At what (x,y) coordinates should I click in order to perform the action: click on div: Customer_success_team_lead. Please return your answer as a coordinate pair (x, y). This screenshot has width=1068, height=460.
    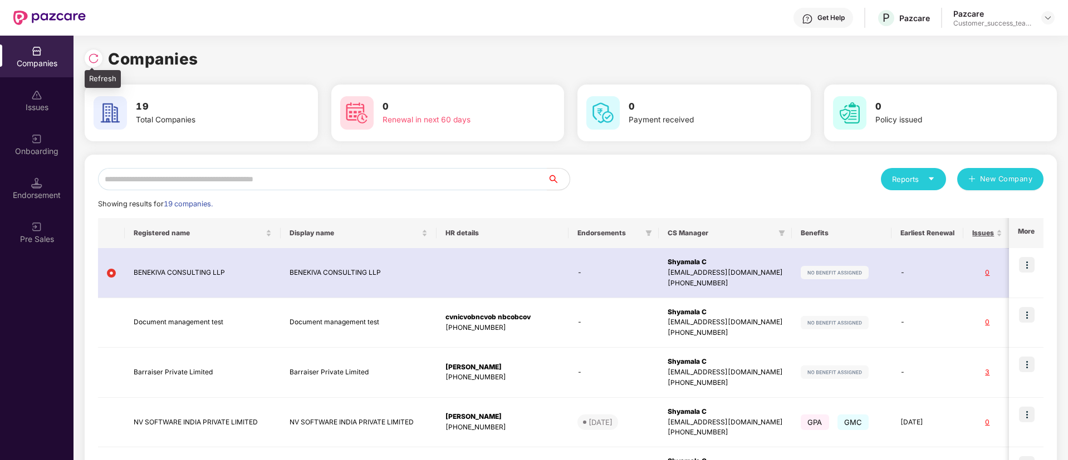
    Looking at the image, I should click on (992, 23).